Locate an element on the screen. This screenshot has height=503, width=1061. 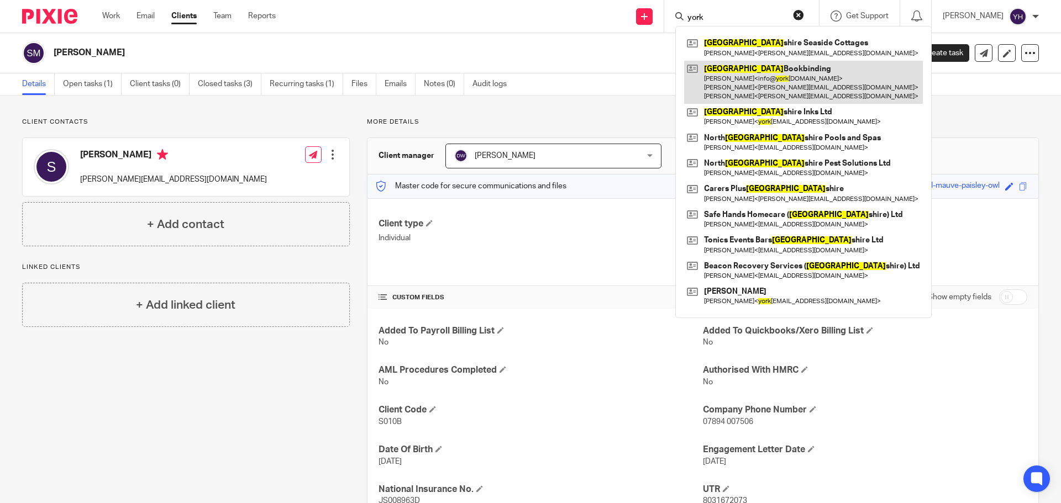
a: Clients is located at coordinates (184, 16).